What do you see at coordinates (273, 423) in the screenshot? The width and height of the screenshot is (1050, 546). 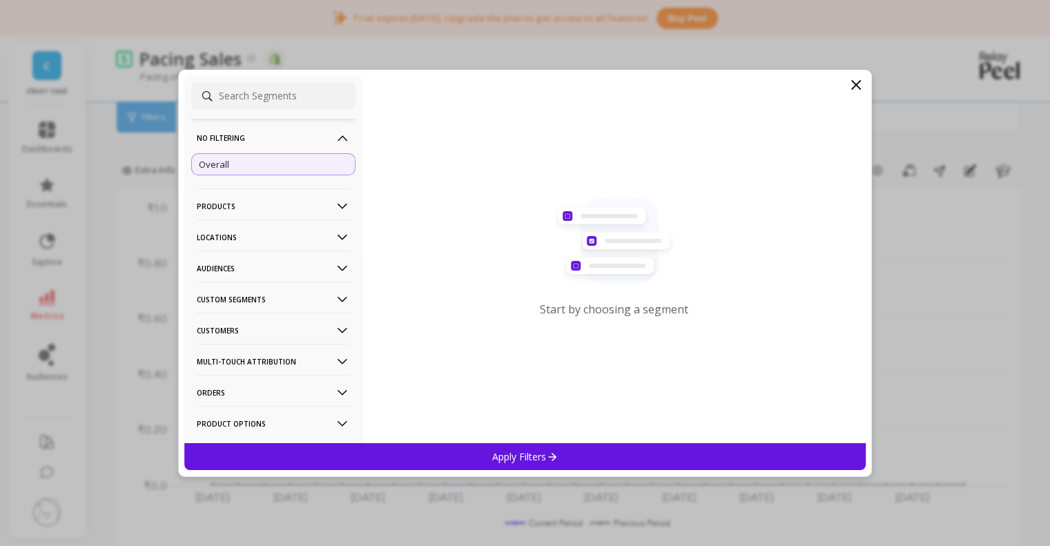 I see `p: Product Options` at bounding box center [273, 423].